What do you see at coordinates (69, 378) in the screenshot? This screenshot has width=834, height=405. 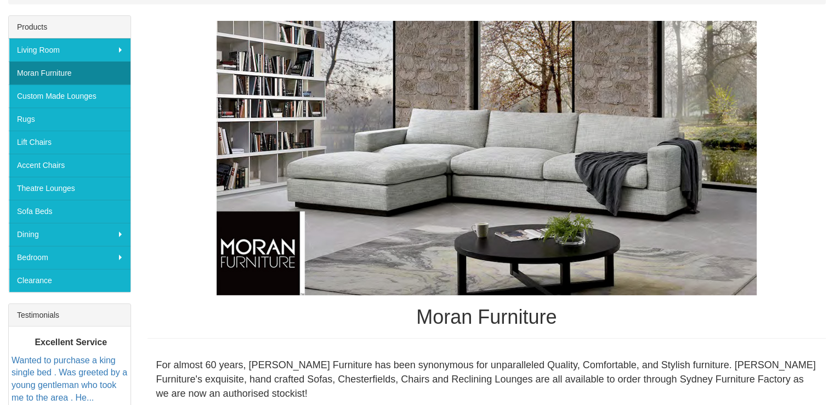 I see `a: Wanted to purchase a king single bed . Was greeted by a young gentleman who took me to the area ....` at bounding box center [69, 378].